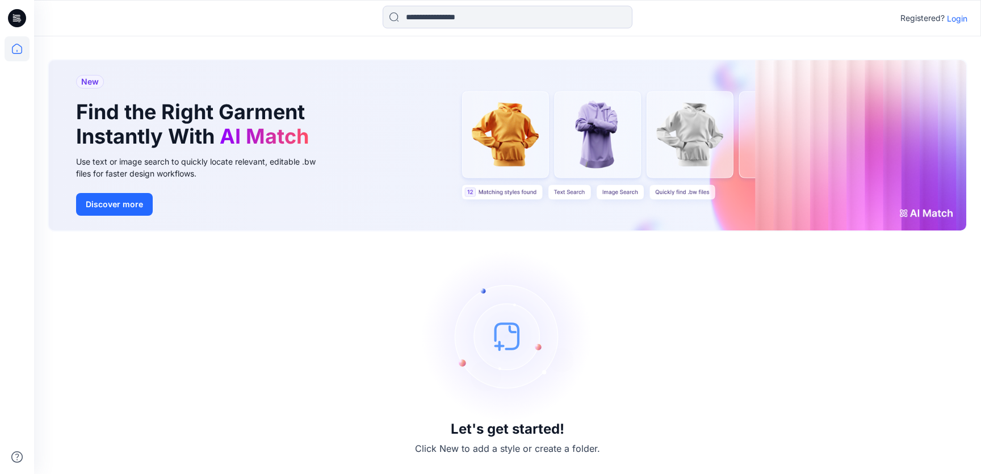 The width and height of the screenshot is (981, 474). What do you see at coordinates (114, 204) in the screenshot?
I see `a: Discover more` at bounding box center [114, 204].